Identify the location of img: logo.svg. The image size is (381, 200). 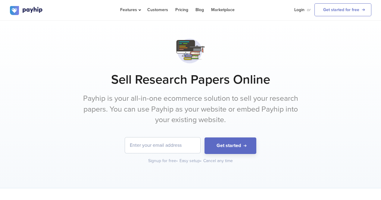
(26, 11).